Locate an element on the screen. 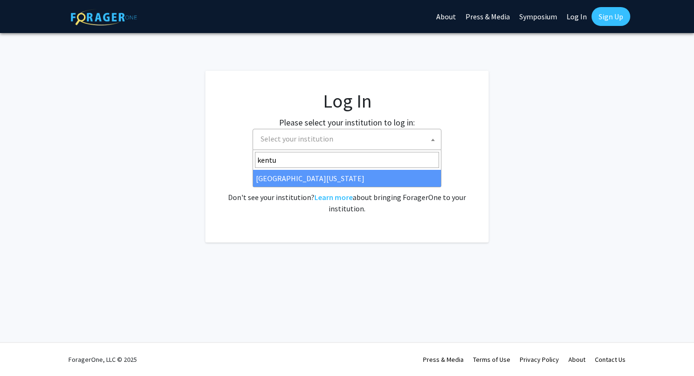 Image resolution: width=694 pixels, height=376 pixels. a: Learn more about bringing ForagerOne to your institution is located at coordinates (333, 197).